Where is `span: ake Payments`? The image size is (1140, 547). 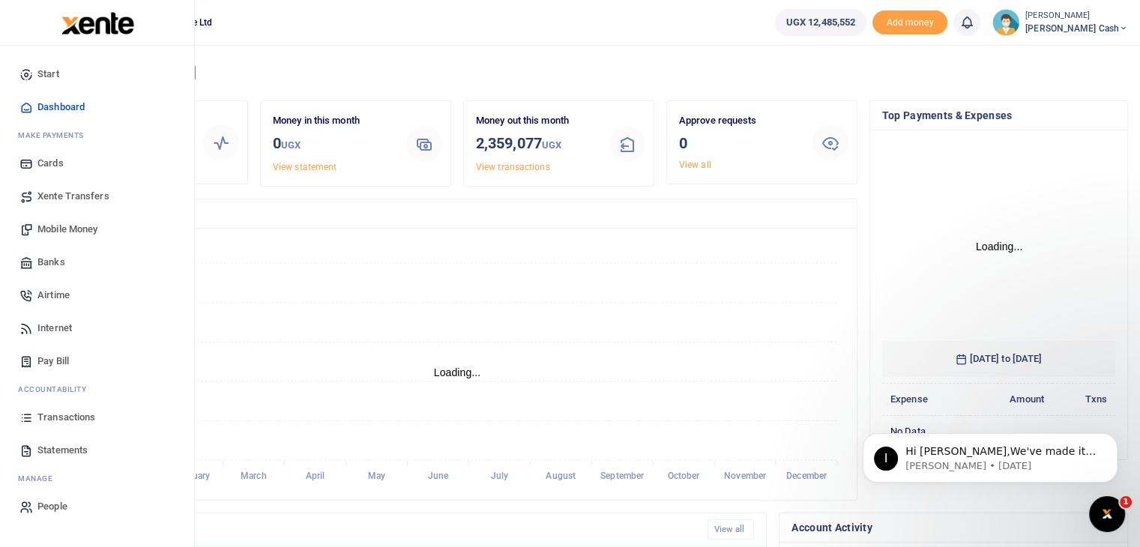
span: ake Payments is located at coordinates (55, 135).